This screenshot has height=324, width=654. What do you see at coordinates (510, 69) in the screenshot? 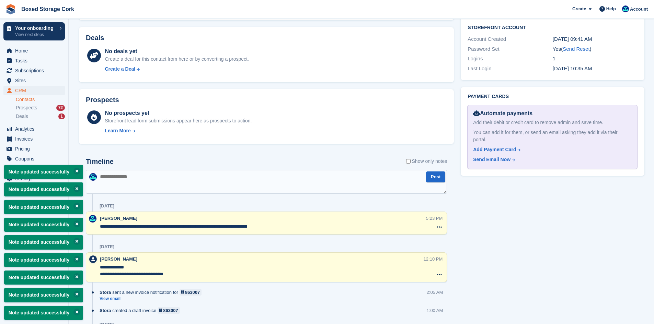
I see `div: Last Login` at bounding box center [510, 69].